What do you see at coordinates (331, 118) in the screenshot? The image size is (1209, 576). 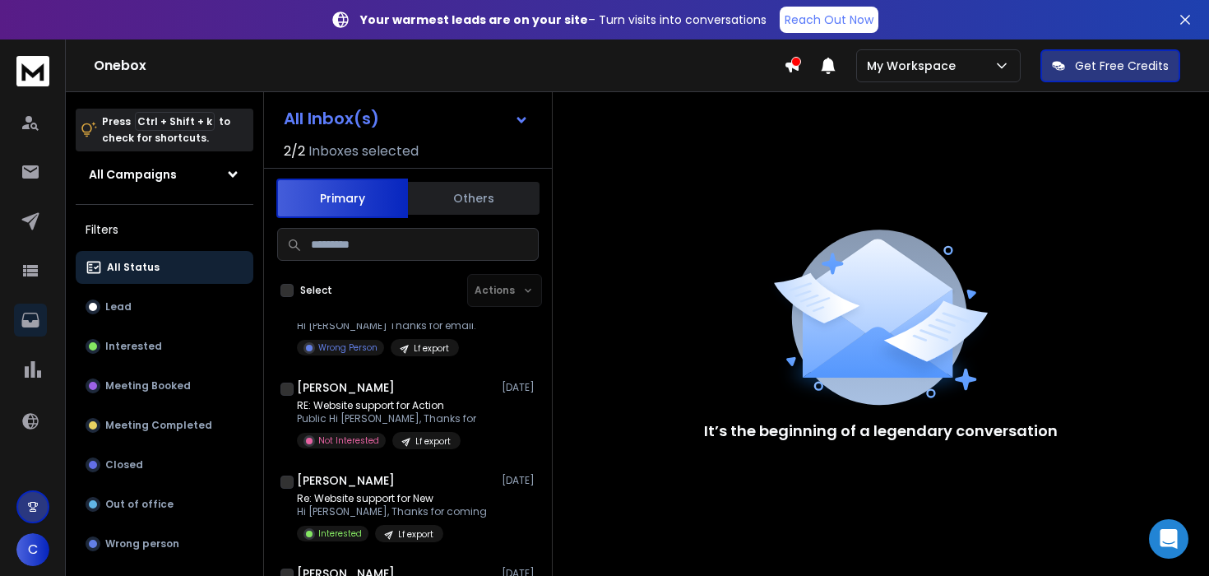 I see `h1: All Inbox(s)` at bounding box center [331, 118].